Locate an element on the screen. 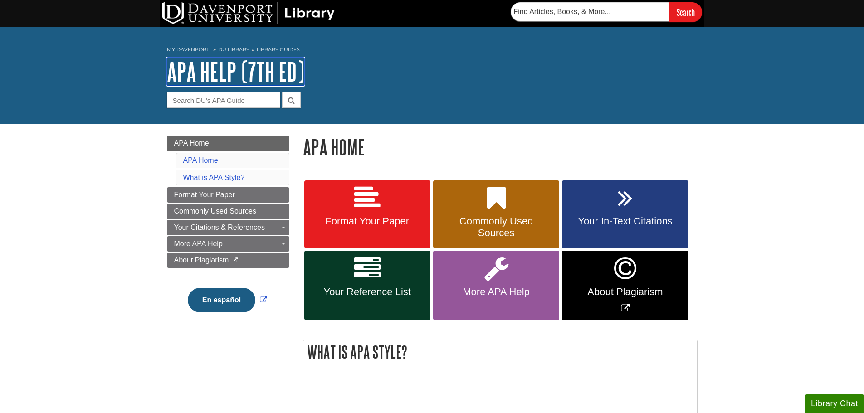 The height and width of the screenshot is (413, 864). a: DU Library is located at coordinates (233, 49).